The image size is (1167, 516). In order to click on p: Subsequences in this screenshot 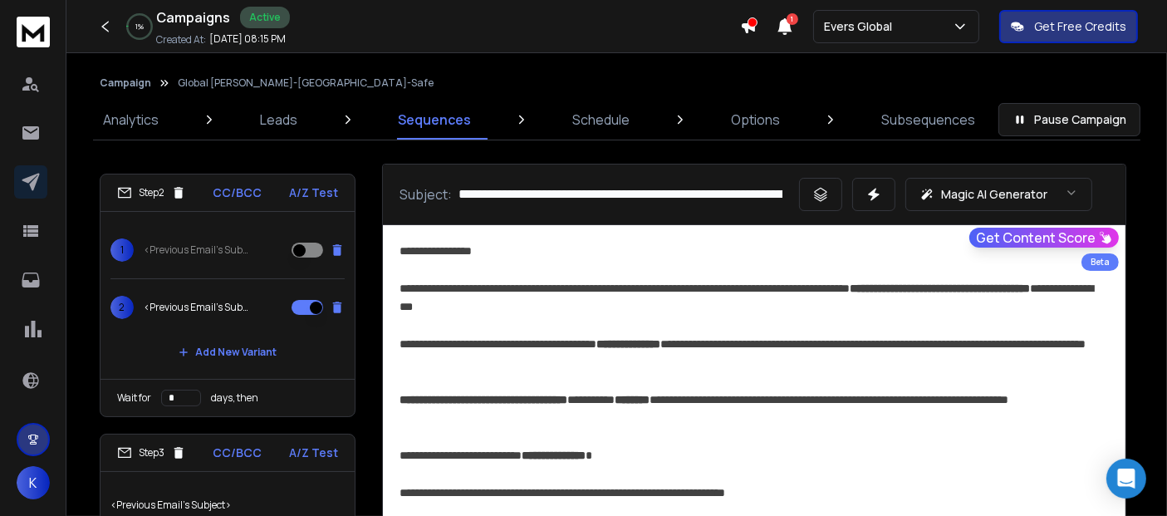, I will do `click(927, 120)`.